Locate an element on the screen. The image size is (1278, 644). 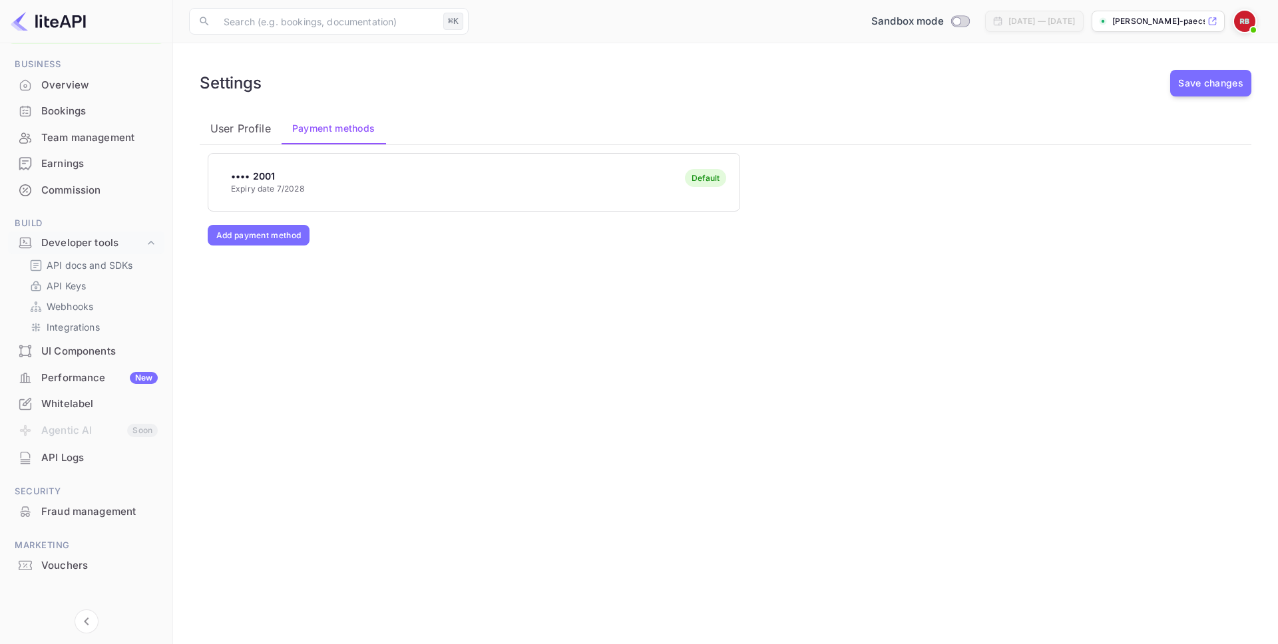
div: Switch to Production mode is located at coordinates (920, 21).